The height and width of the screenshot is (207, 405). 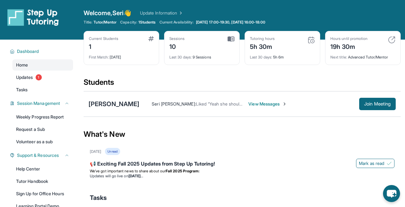 I want to click on span: Join Meeting, so click(x=377, y=104).